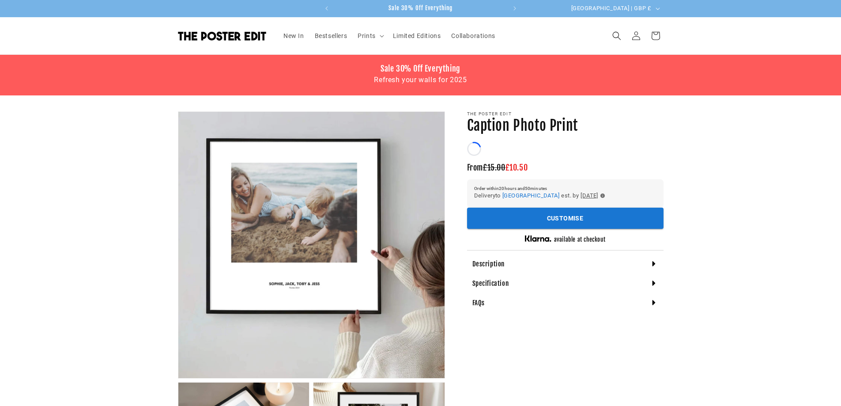  I want to click on h4: FAQs, so click(479, 303).